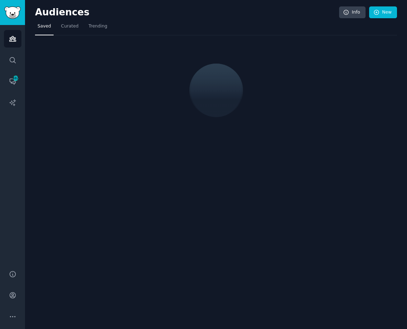  Describe the element at coordinates (353, 13) in the screenshot. I see `a: Info` at that location.